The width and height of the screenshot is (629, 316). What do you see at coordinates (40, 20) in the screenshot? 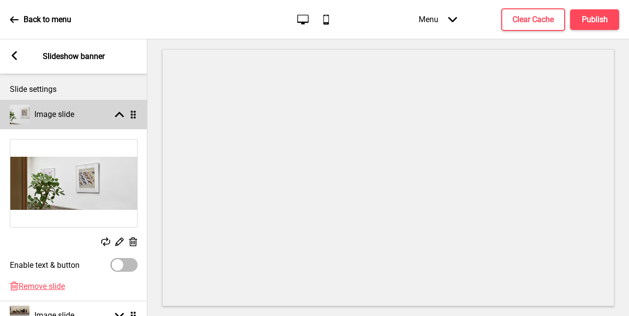
I see `a: Back to menu` at bounding box center [40, 20].